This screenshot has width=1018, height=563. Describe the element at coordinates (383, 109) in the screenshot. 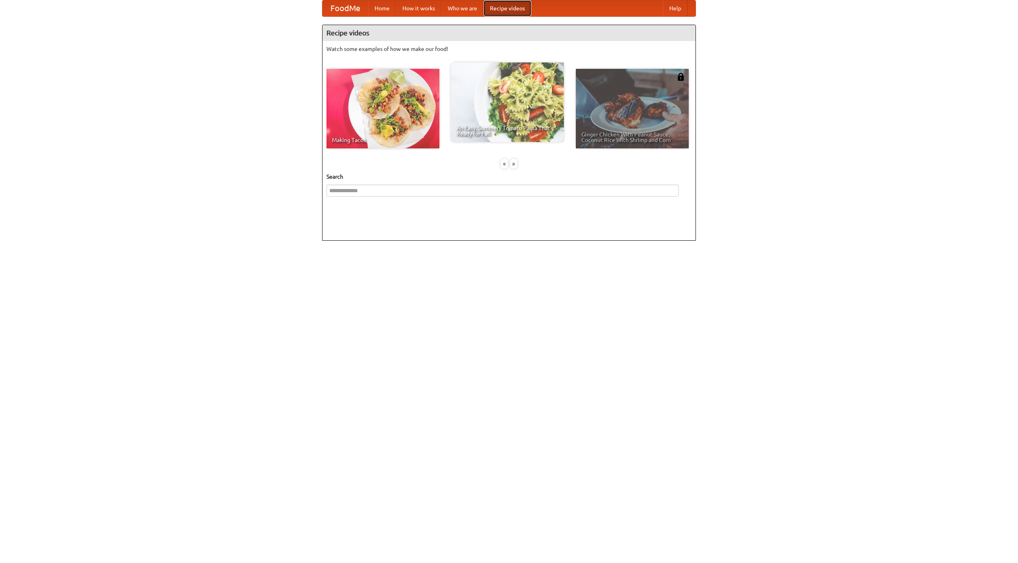

I see `a: Making Tacos` at that location.